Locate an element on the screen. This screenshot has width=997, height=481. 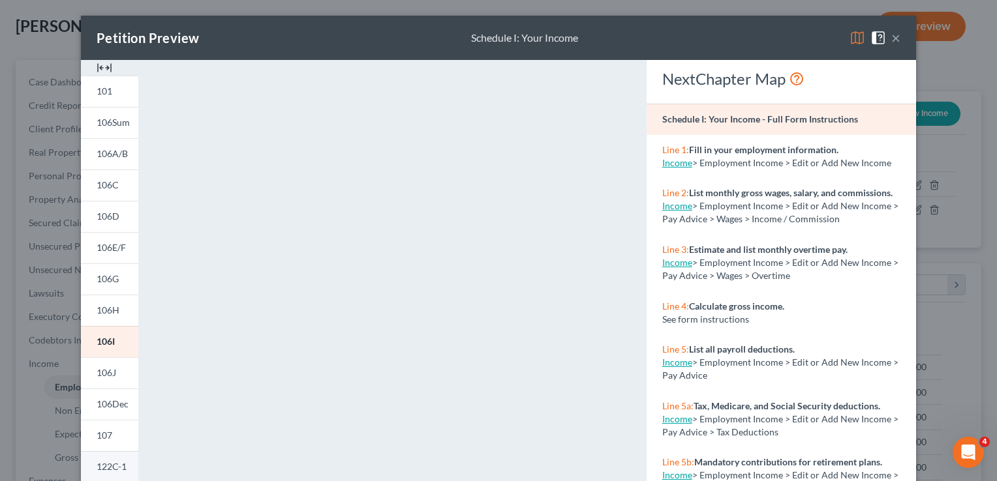
img: expand-e0f6d898513216a626fdd78e52531dac95497ffd26381d4c15ee2fc46db09dca.svg is located at coordinates (104, 68).